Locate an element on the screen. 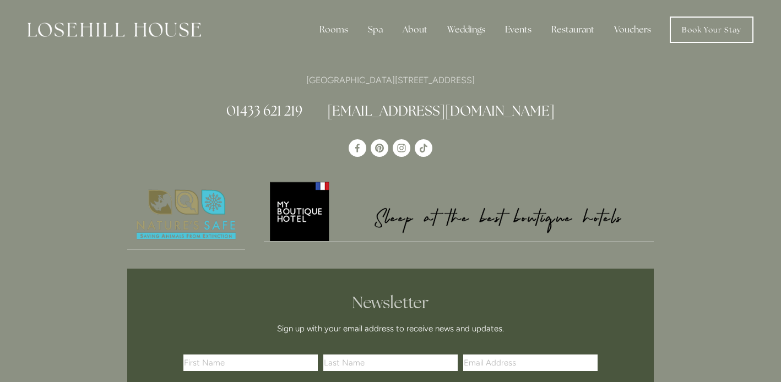 Image resolution: width=781 pixels, height=382 pixels. div: Weddings is located at coordinates (466, 30).